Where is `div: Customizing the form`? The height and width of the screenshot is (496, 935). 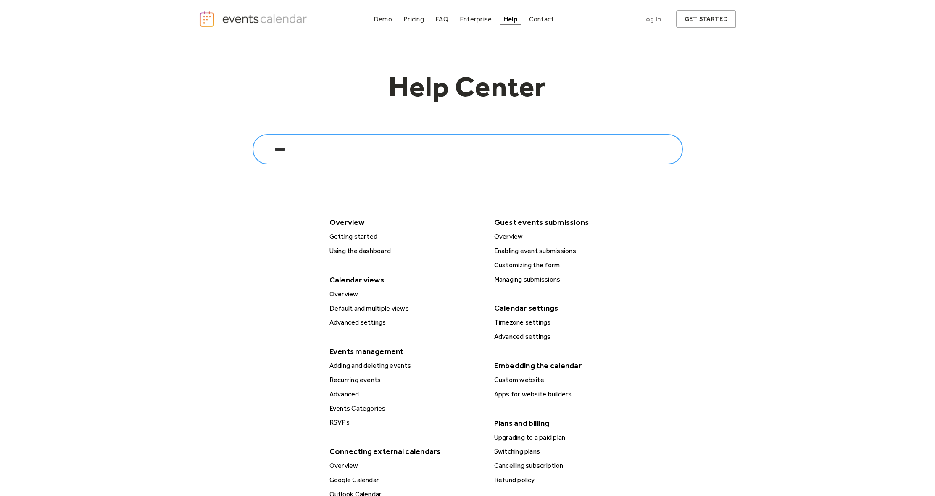
div: Customizing the form is located at coordinates (570, 265).